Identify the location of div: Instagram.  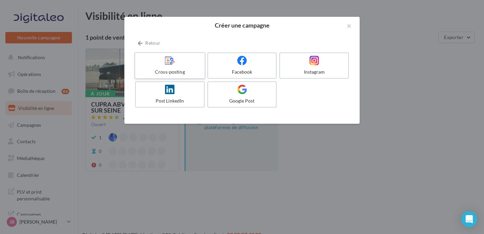
(314, 72).